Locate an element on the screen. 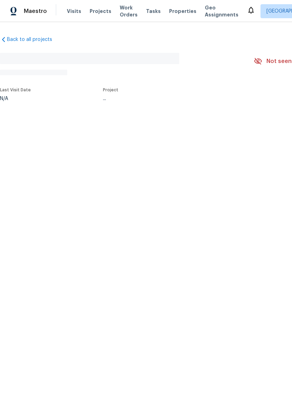 This screenshot has width=292, height=394. span: Maestro is located at coordinates (35, 11).